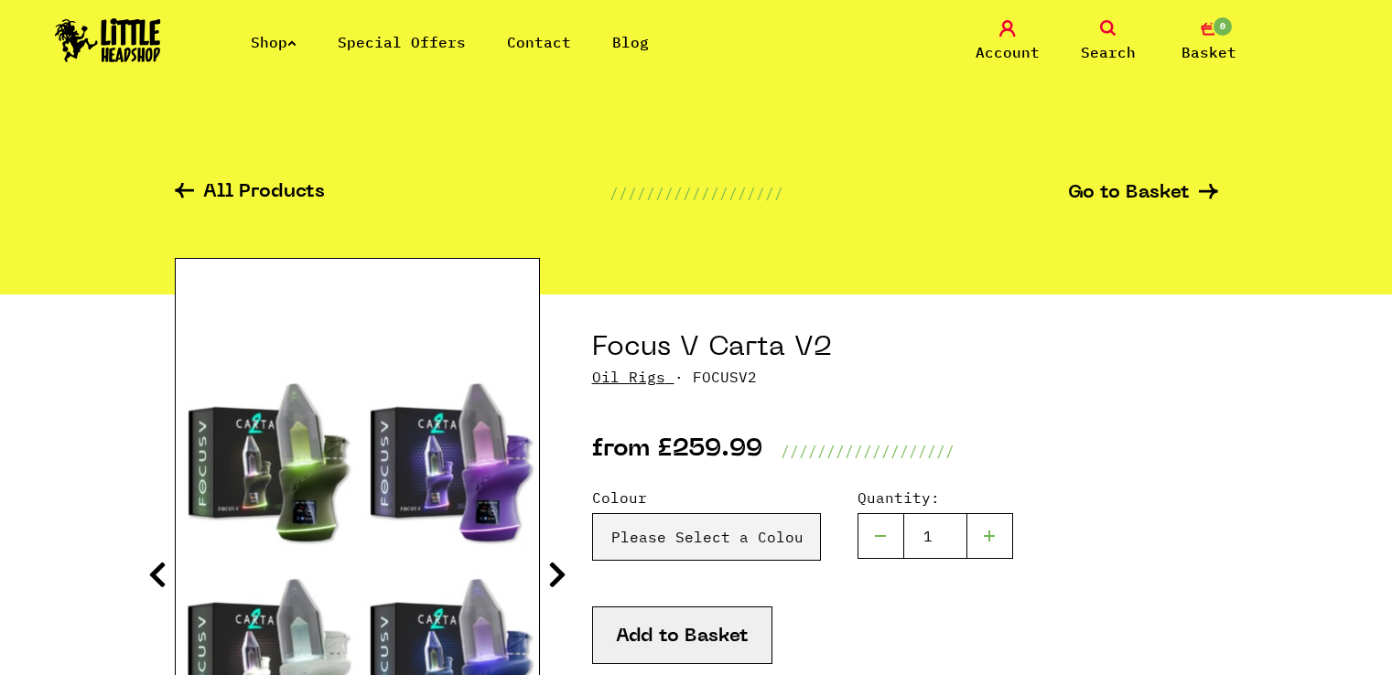 The width and height of the screenshot is (1392, 675). Describe the element at coordinates (905, 349) in the screenshot. I see `h1: Focus V Carta V2` at that location.